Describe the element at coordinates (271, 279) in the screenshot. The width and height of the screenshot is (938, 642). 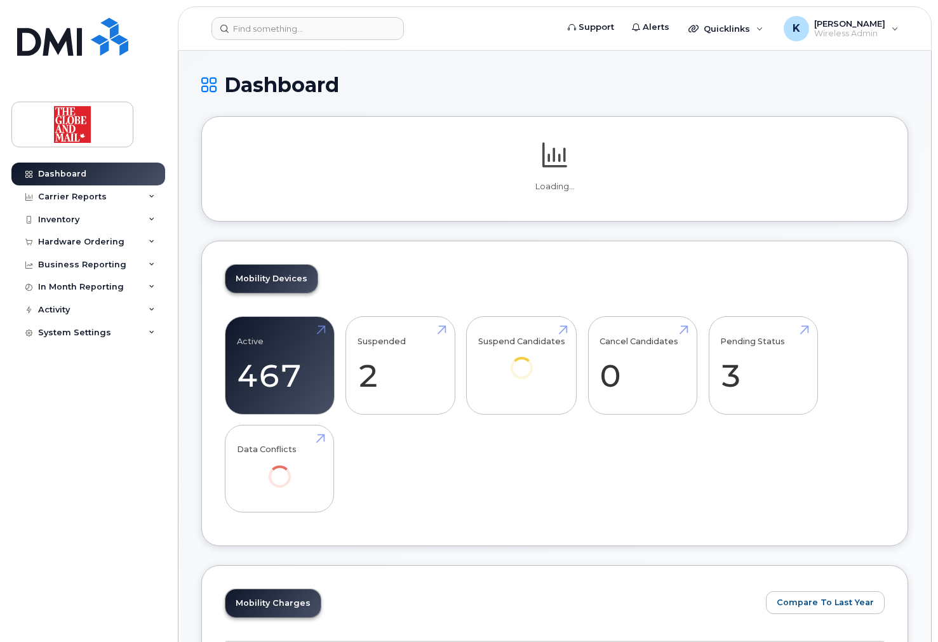
I see `a: Mobility Devices` at that location.